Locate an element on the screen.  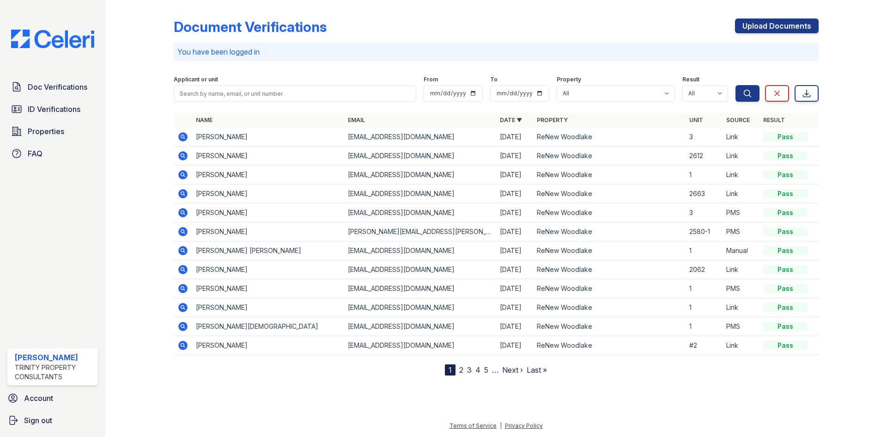
td: 2612 is located at coordinates (704, 156).